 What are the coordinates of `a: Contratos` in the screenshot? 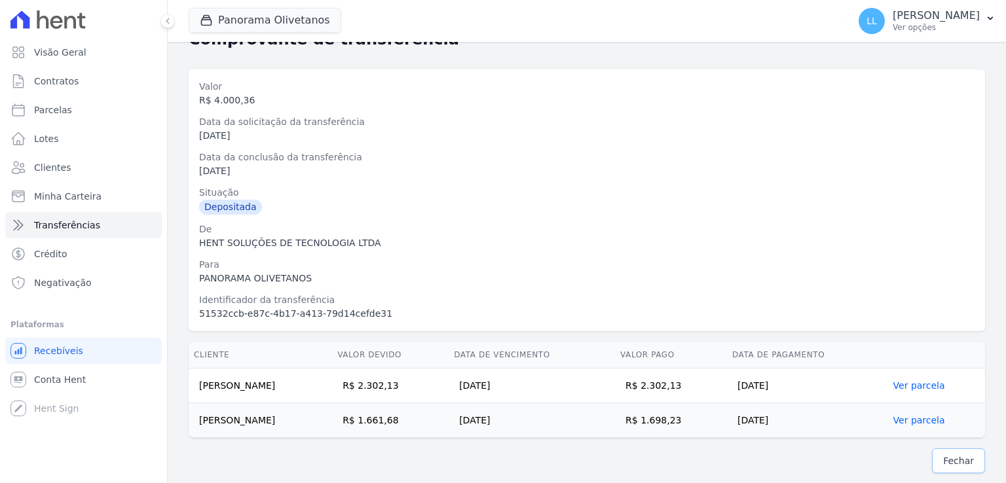 It's located at (83, 81).